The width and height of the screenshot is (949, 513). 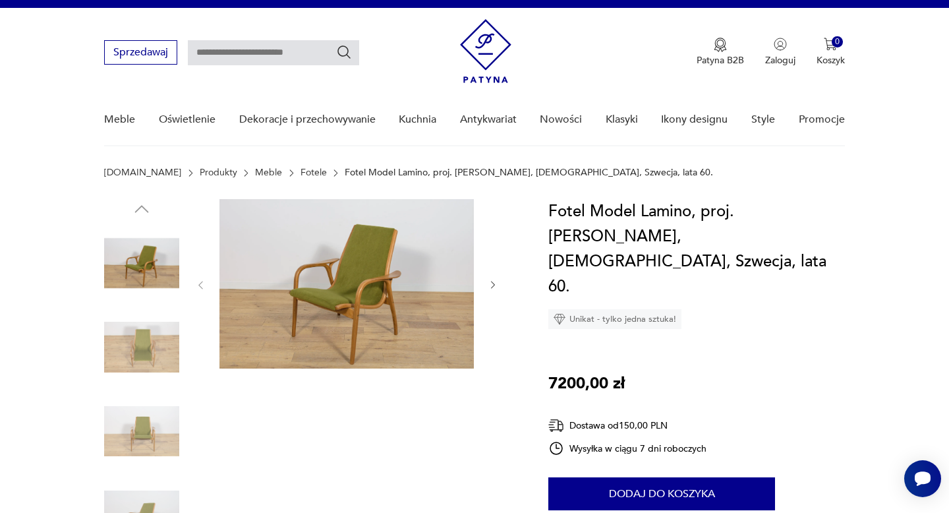 I want to click on button: Patyna B2B, so click(x=720, y=52).